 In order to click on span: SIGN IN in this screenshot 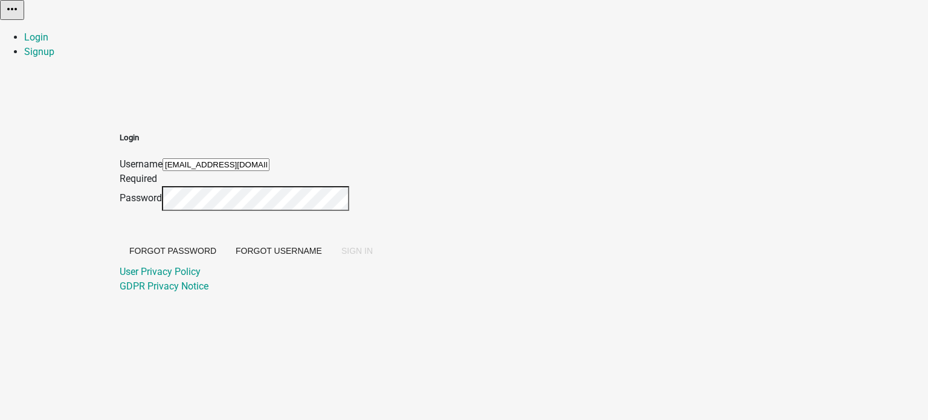, I will do `click(357, 251)`.